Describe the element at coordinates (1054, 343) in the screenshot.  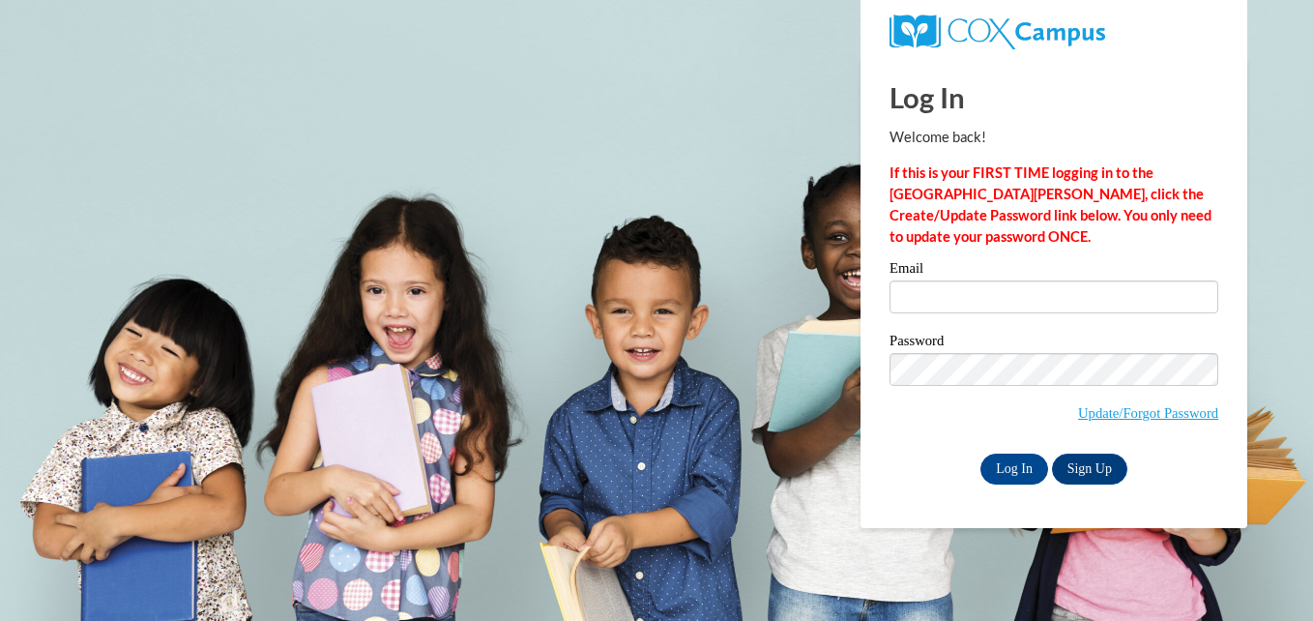
I see `label: Password` at that location.